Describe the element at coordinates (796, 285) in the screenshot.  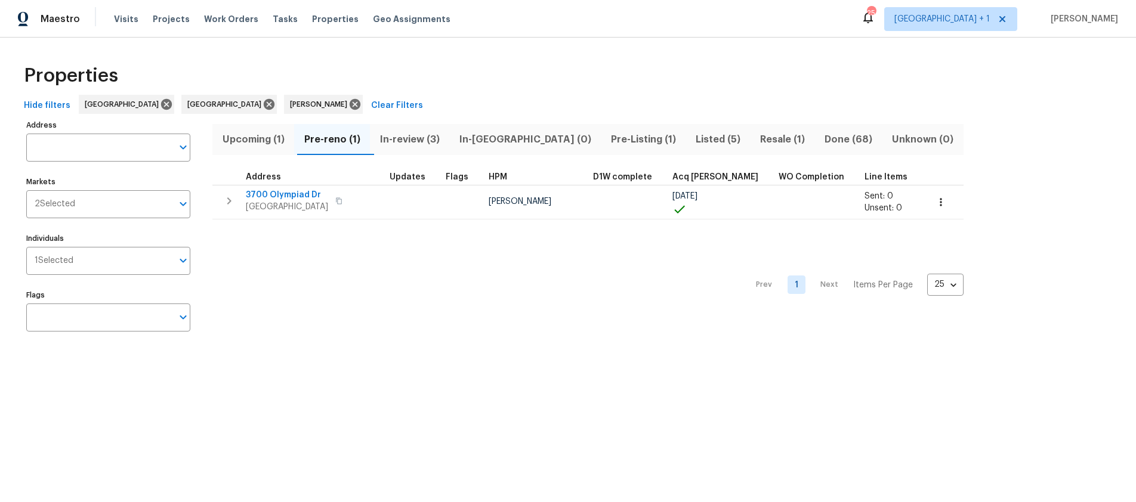
I see `a: Goto page 1` at that location.